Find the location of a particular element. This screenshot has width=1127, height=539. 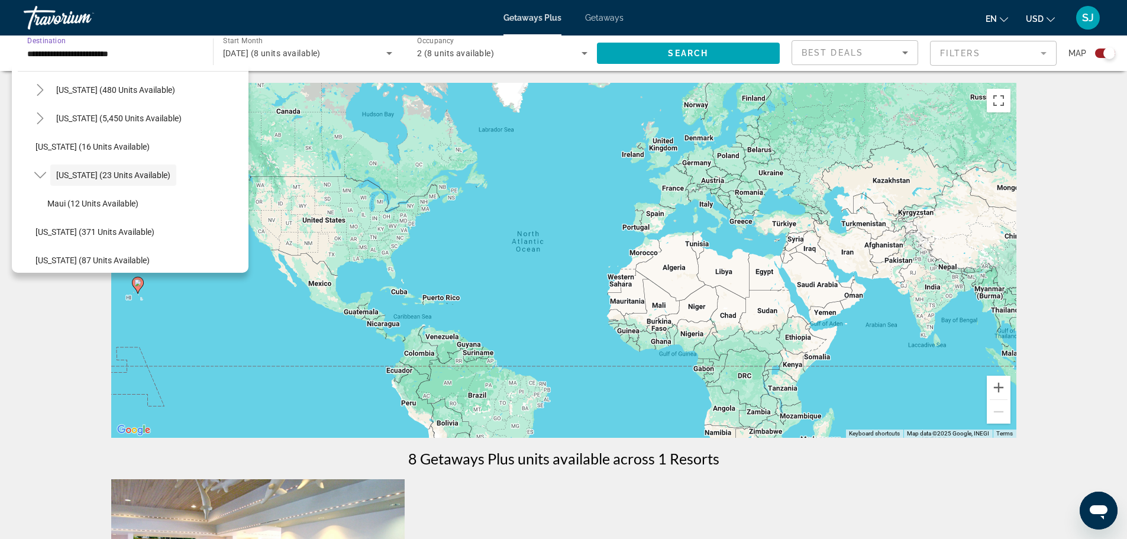

span: Getaways is located at coordinates (604, 18).